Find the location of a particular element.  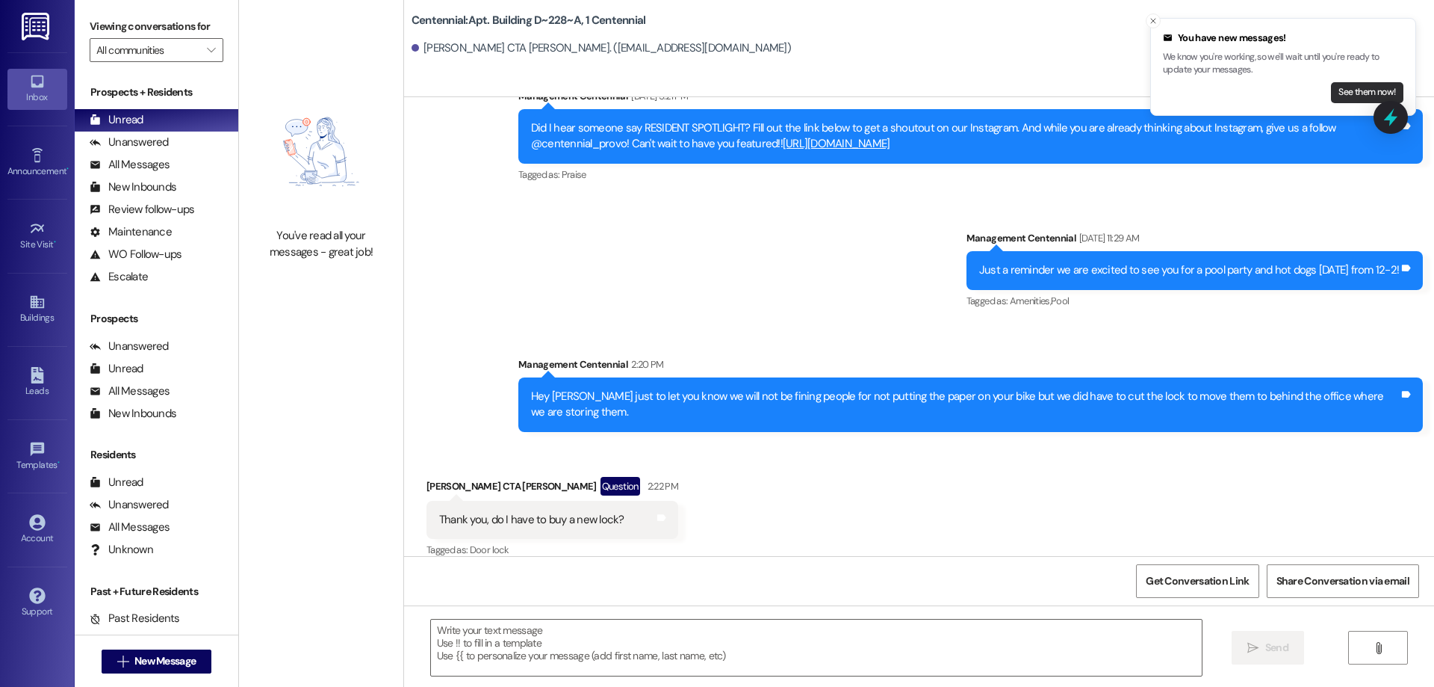

div: You have new messages! is located at coordinates (1284, 38).